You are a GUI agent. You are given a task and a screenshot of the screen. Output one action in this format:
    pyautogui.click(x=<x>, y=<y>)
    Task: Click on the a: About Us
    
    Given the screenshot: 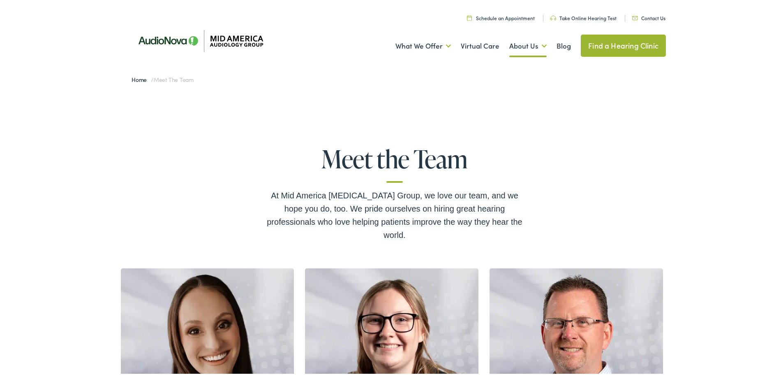 What is the action you would take?
    pyautogui.click(x=528, y=44)
    